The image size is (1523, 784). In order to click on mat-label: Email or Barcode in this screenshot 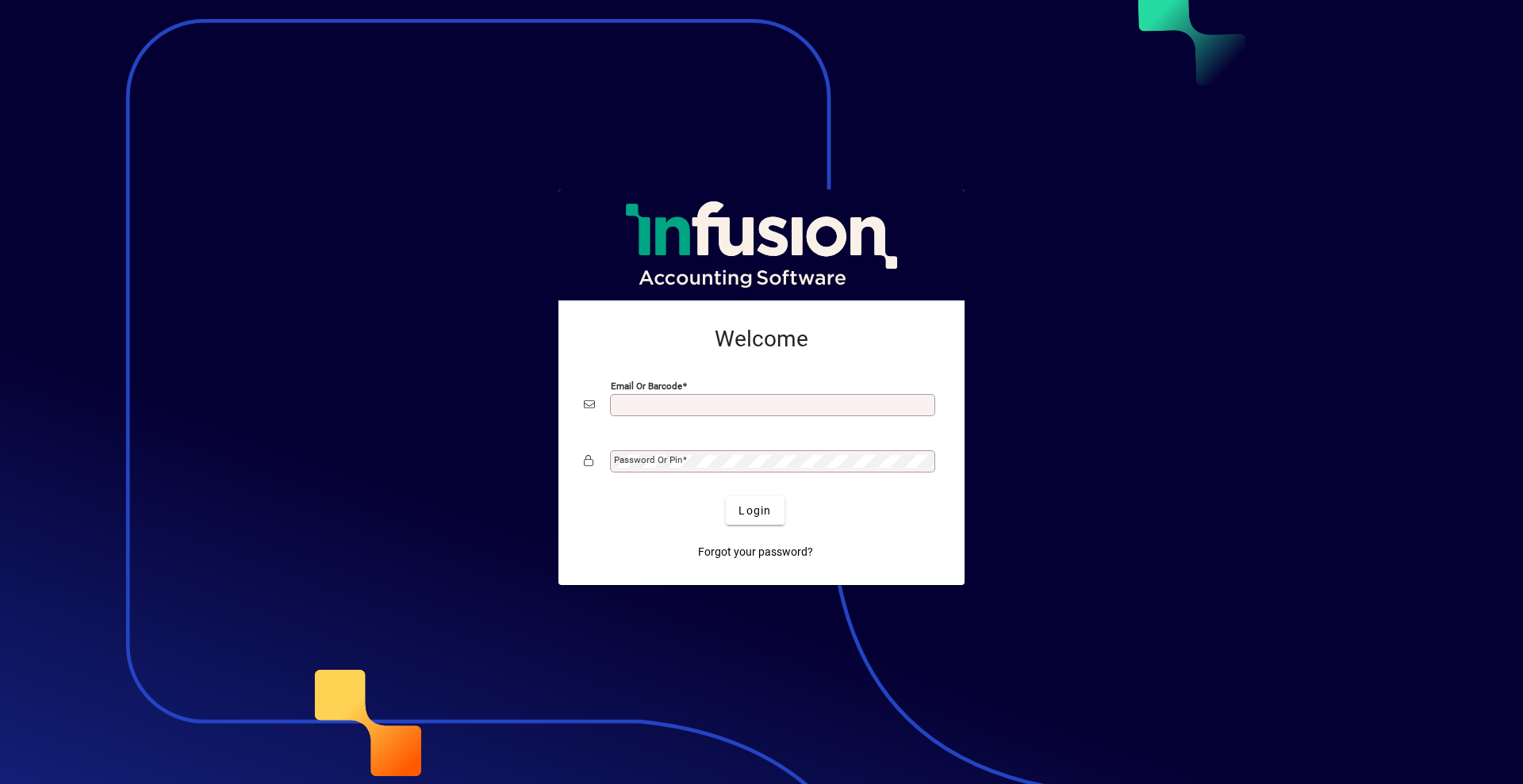, I will do `click(646, 386)`.